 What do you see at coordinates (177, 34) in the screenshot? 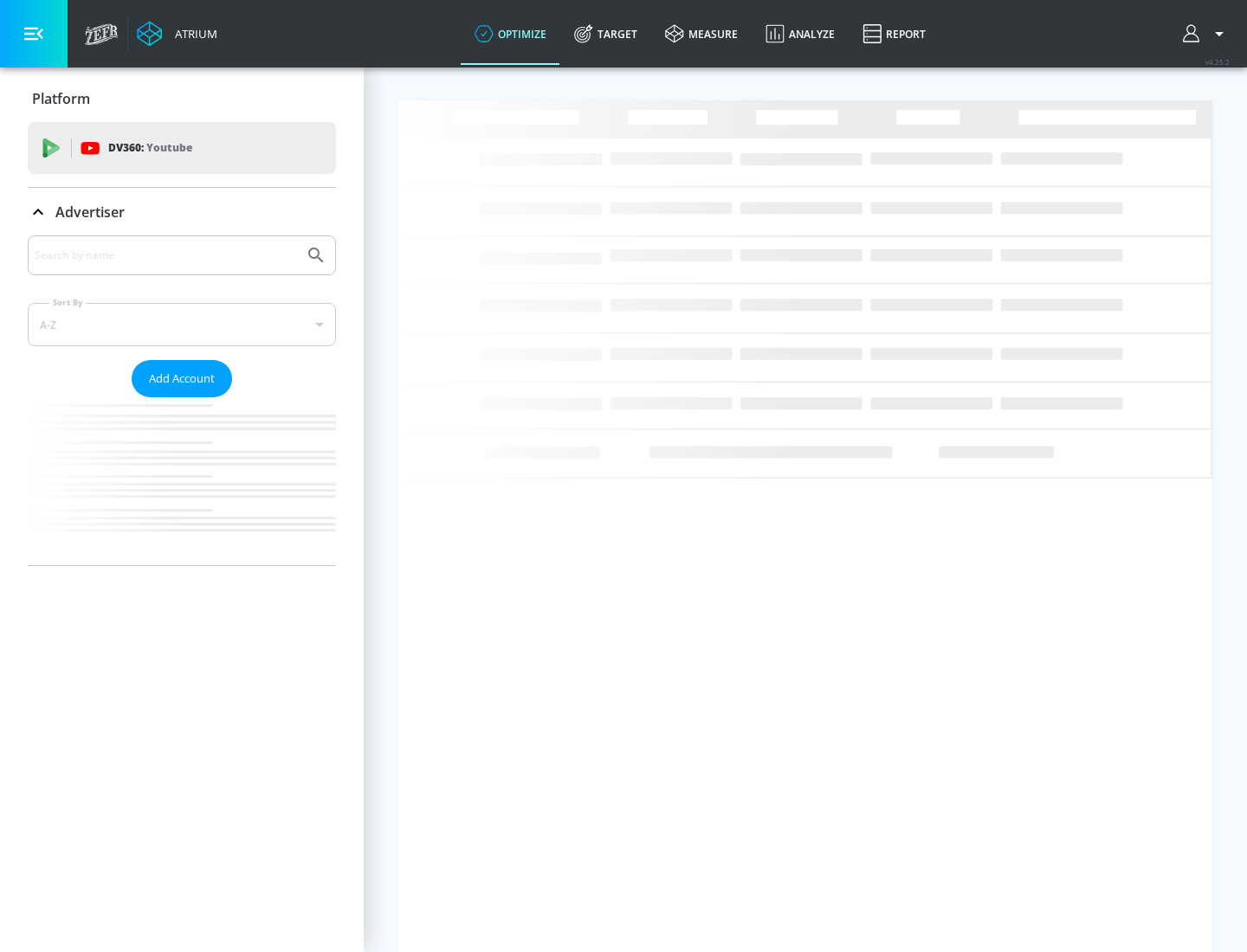
I see `a: Atrium` at bounding box center [177, 34].